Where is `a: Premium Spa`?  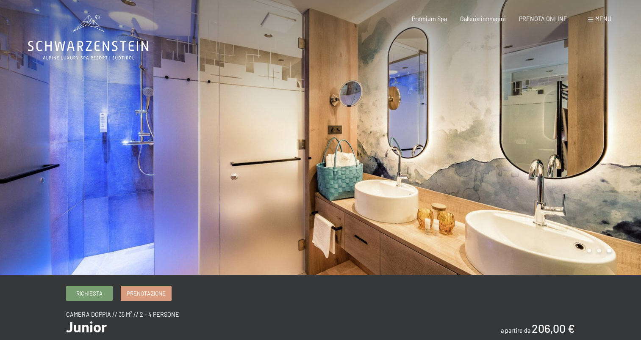
a: Premium Spa is located at coordinates (429, 19).